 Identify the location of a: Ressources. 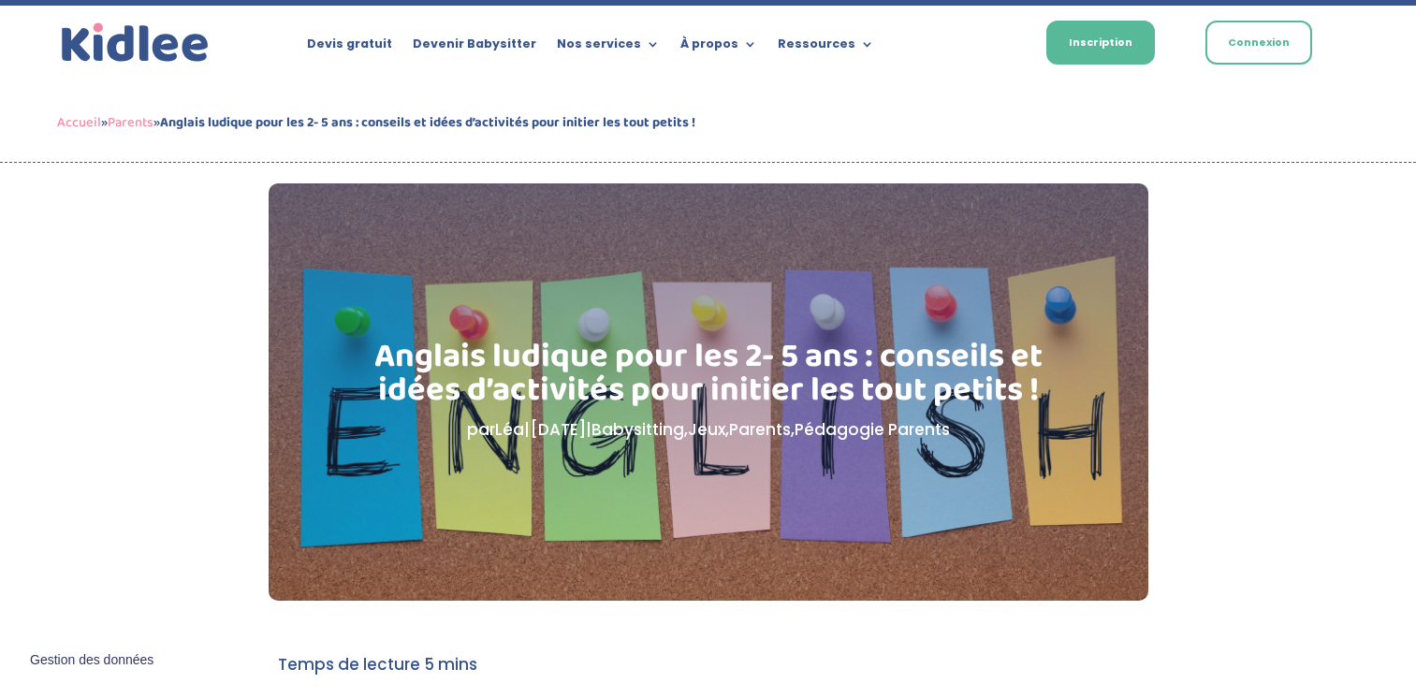
(825, 48).